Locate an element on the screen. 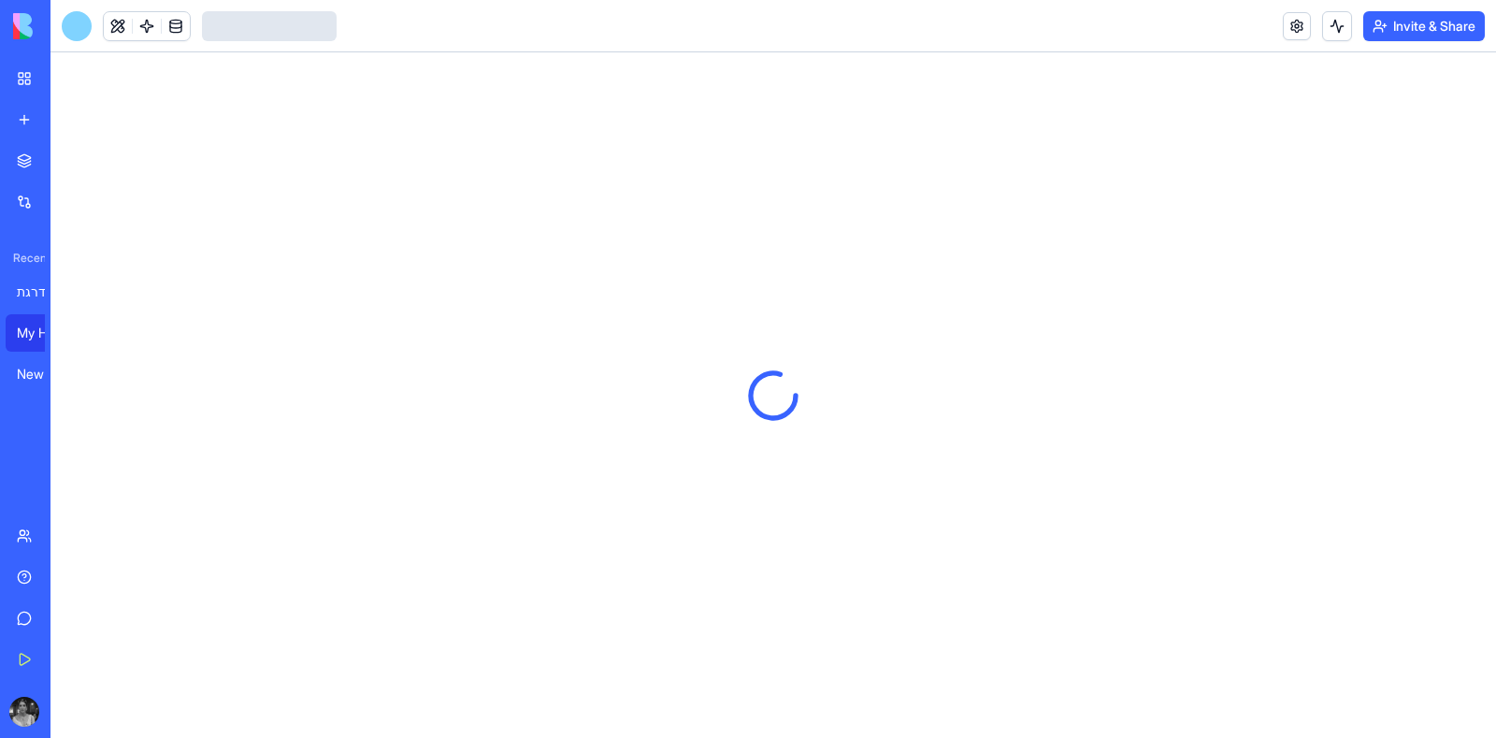  a: New App is located at coordinates (43, 374).